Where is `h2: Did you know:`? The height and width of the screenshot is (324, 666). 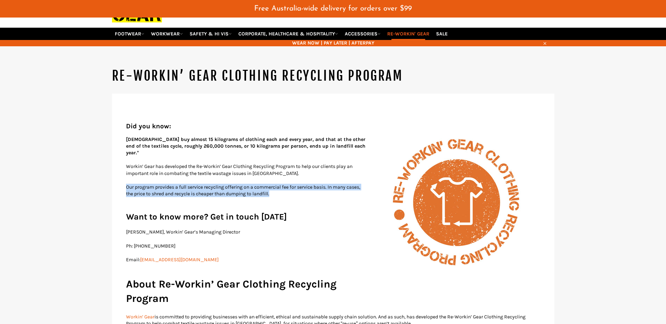
h2: Did you know: is located at coordinates (333, 126).